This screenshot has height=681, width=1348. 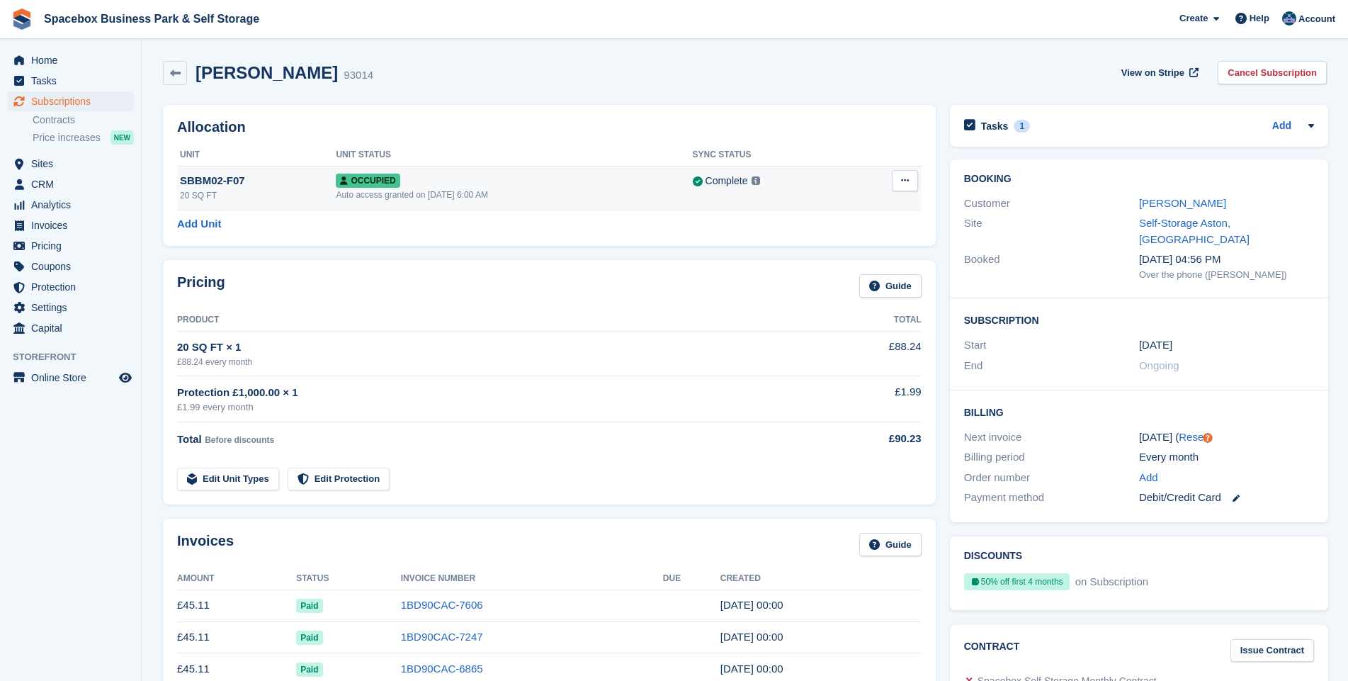 I want to click on span: Online Store, so click(x=74, y=378).